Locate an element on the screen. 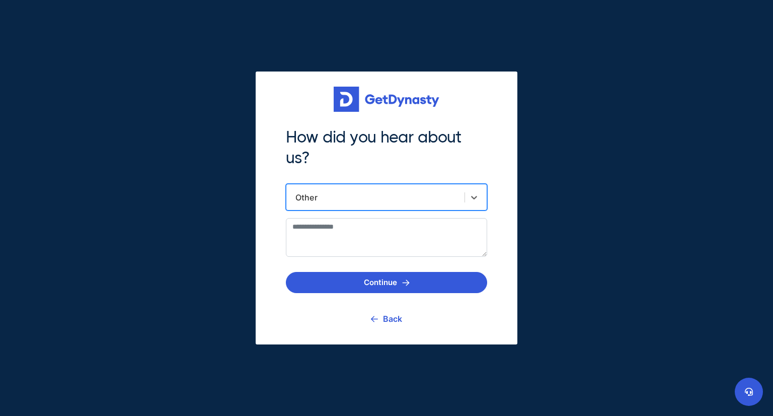  div: Other is located at coordinates (378, 197).